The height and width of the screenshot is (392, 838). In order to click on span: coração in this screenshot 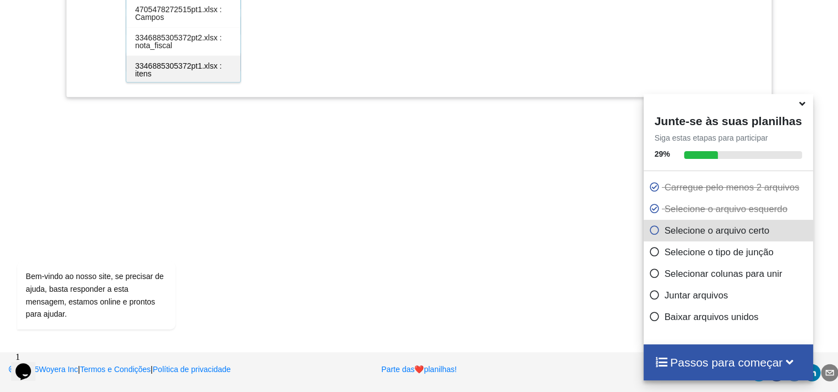, I will do `click(419, 369)`.